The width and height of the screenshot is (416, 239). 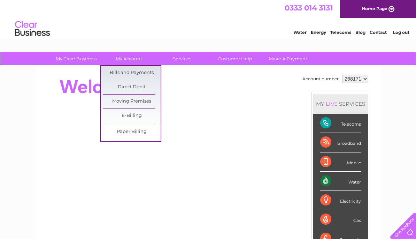 What do you see at coordinates (340, 103) in the screenshot?
I see `div: MY SERVICES` at bounding box center [340, 103].